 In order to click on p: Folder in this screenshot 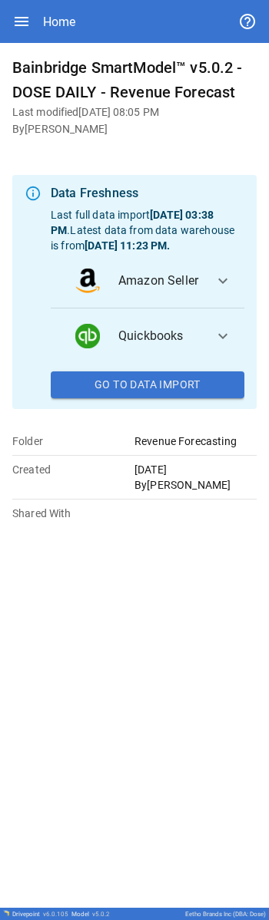, I will do `click(73, 441)`.